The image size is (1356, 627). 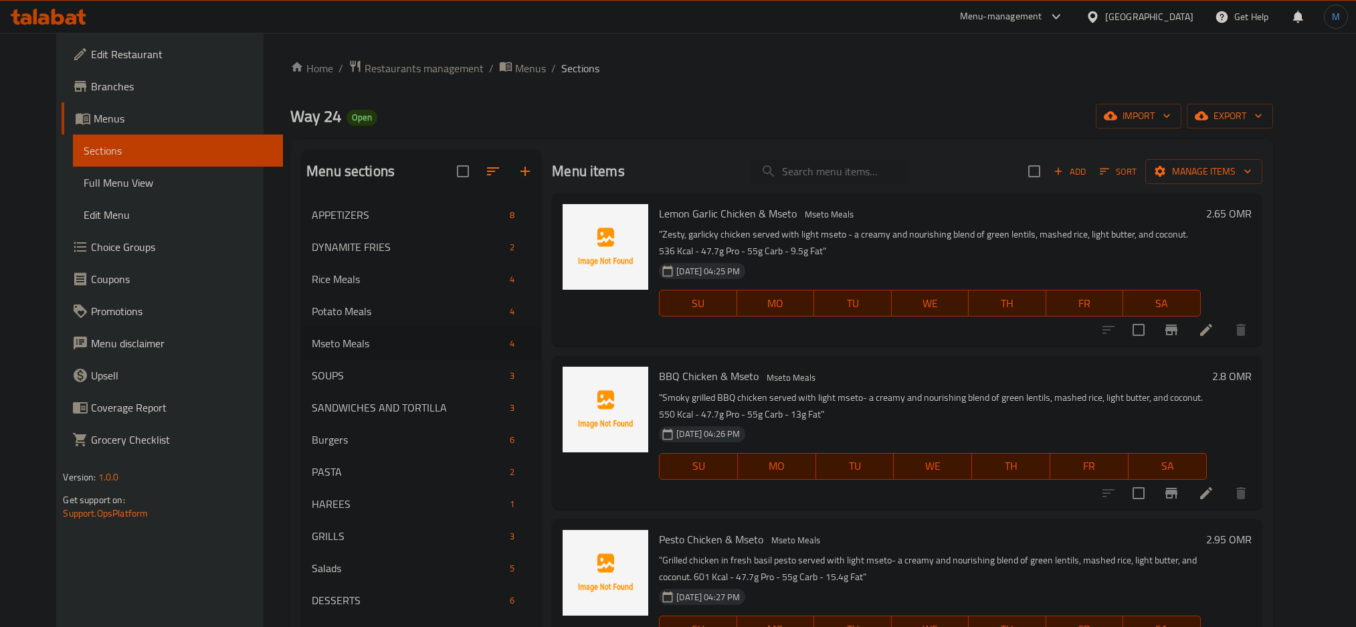 I want to click on span: GRILLS, so click(x=408, y=536).